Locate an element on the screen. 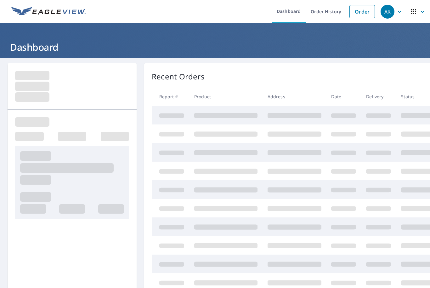 Image resolution: width=430 pixels, height=288 pixels. th: Delivery is located at coordinates (378, 96).